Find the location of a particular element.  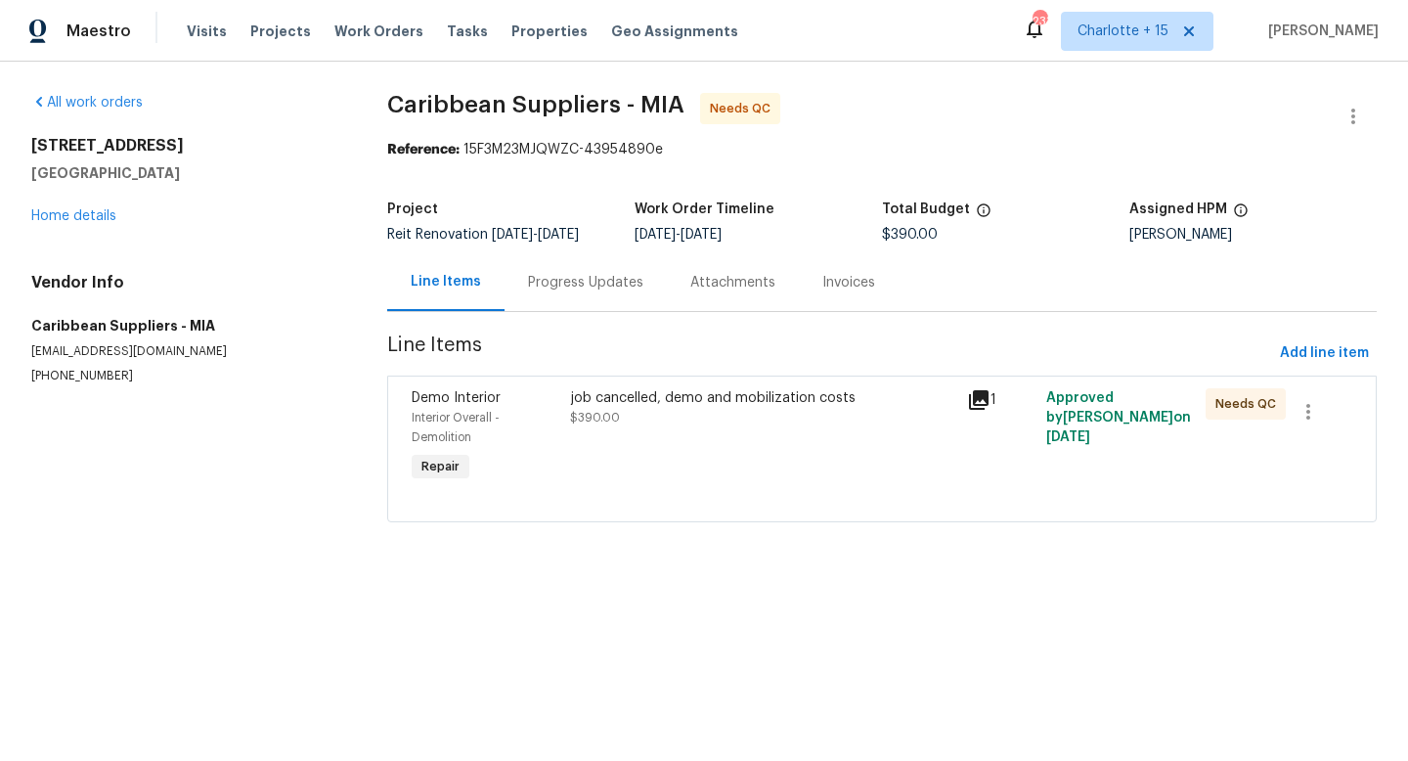

div: job cancelled, demo and mobilization costs is located at coordinates (763, 398).